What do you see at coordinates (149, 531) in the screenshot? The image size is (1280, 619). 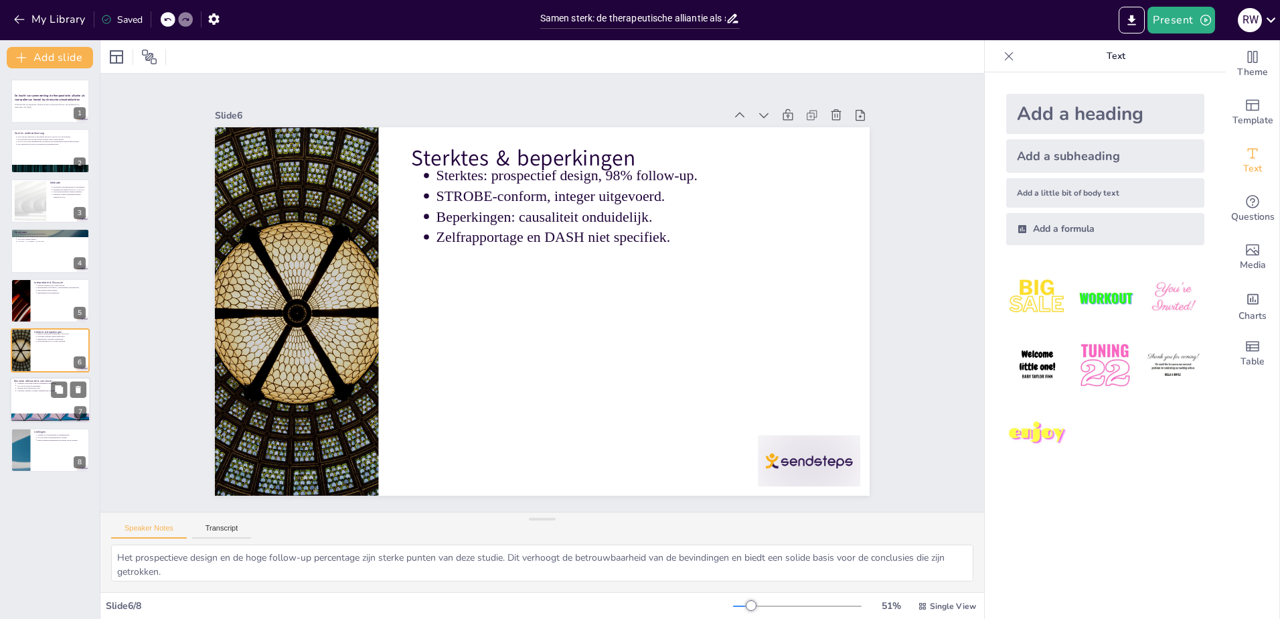 I see `button: Speaker Notes` at bounding box center [149, 531].